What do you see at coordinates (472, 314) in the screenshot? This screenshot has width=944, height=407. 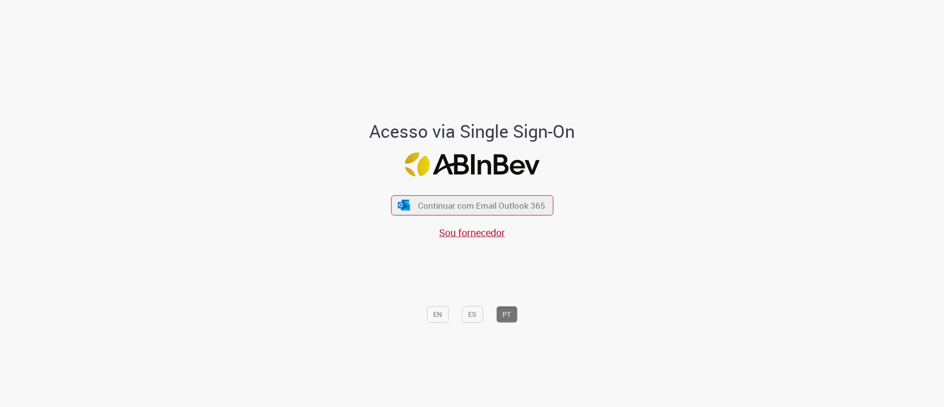 I see `button: ES` at bounding box center [472, 314].